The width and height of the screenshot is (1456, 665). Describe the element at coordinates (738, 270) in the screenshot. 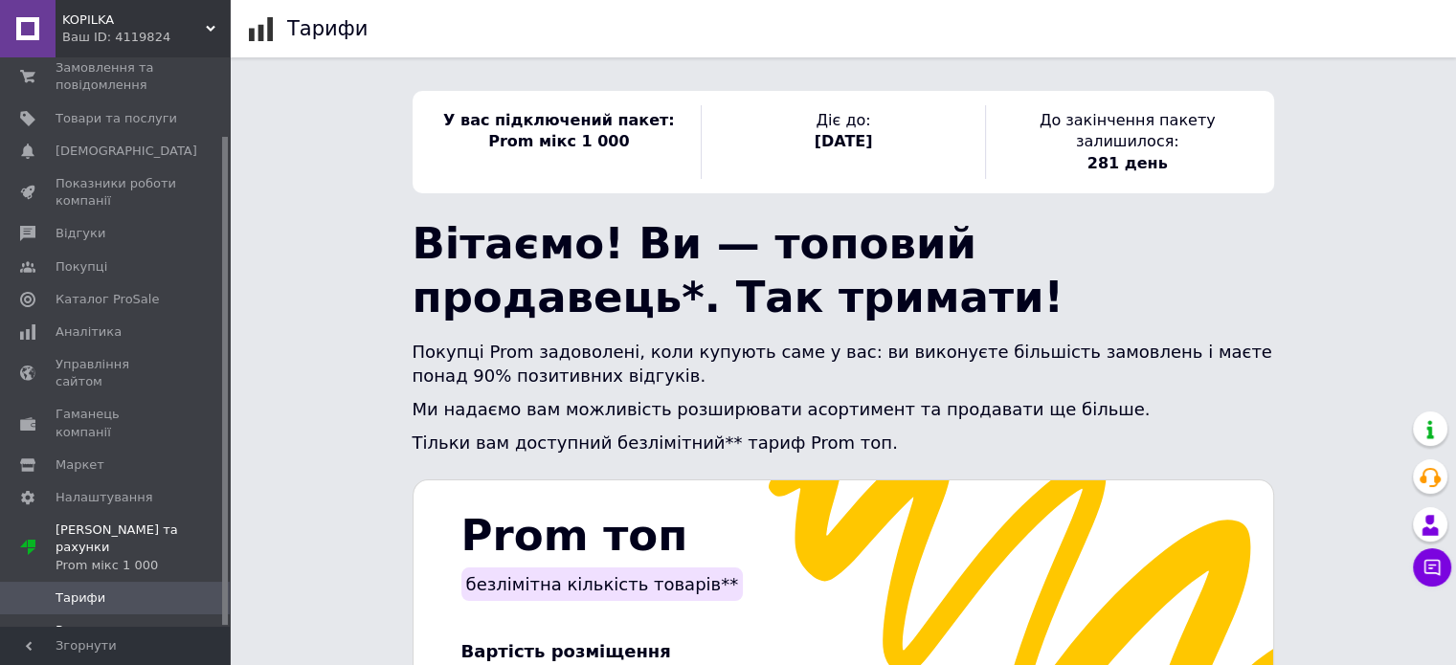

I see `span: Вітаємо! Ви — топовий продавець*. Так тримати!` at that location.